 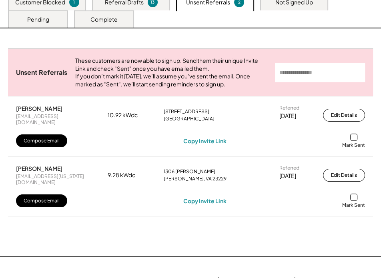 What do you see at coordinates (38, 20) in the screenshot?
I see `div: Pending` at bounding box center [38, 20].